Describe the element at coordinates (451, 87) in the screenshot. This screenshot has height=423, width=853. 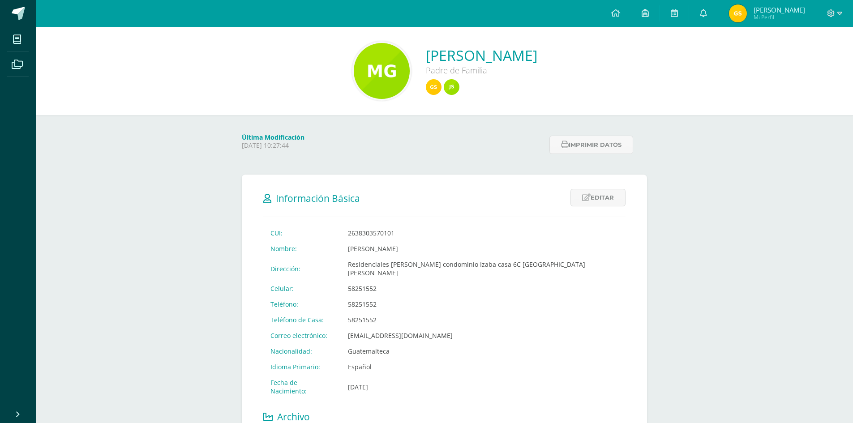
I see `img: 54070c7224606e66c988a77353cd2806.png` at that location.